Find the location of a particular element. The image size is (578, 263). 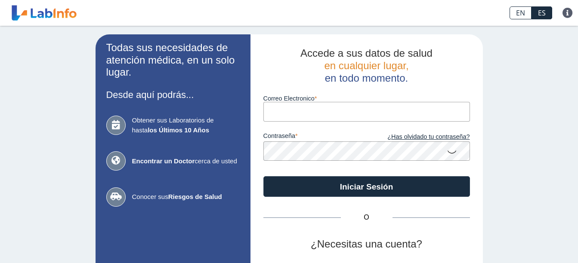

span: Conocer sus is located at coordinates (186, 197).